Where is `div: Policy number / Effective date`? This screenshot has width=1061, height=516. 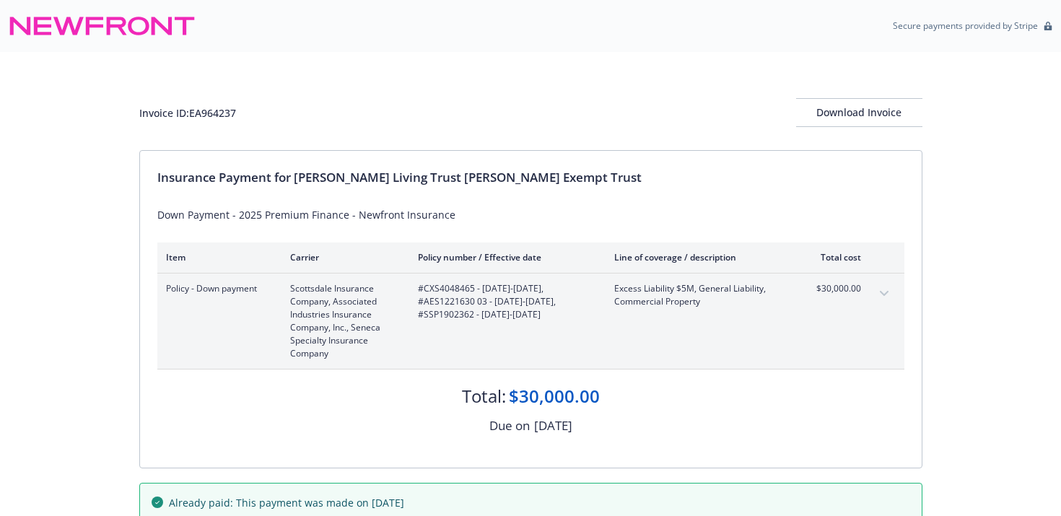
div: Policy number / Effective date is located at coordinates (505, 257).